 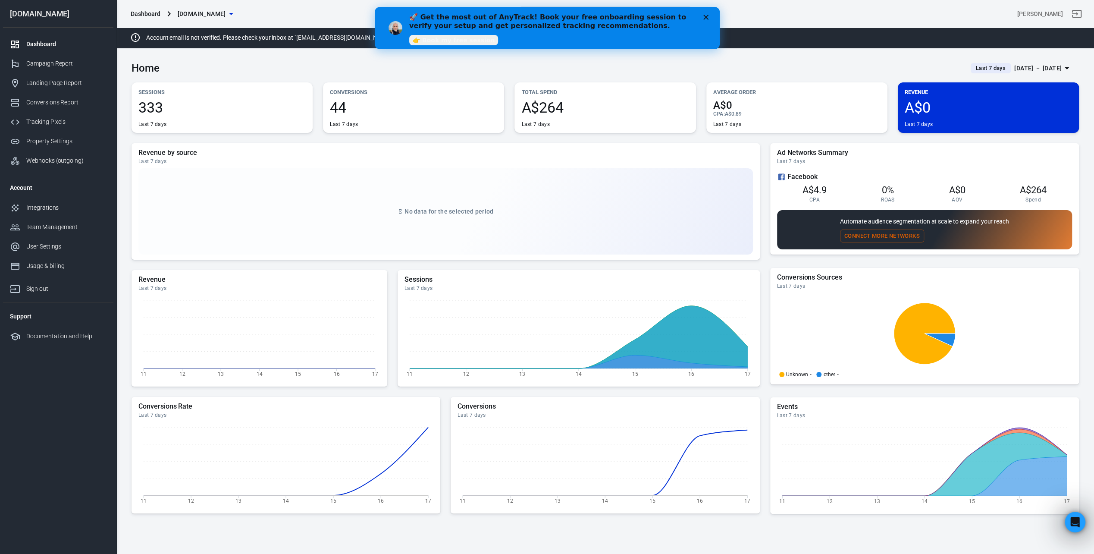 I want to click on span: 0%, so click(x=888, y=190).